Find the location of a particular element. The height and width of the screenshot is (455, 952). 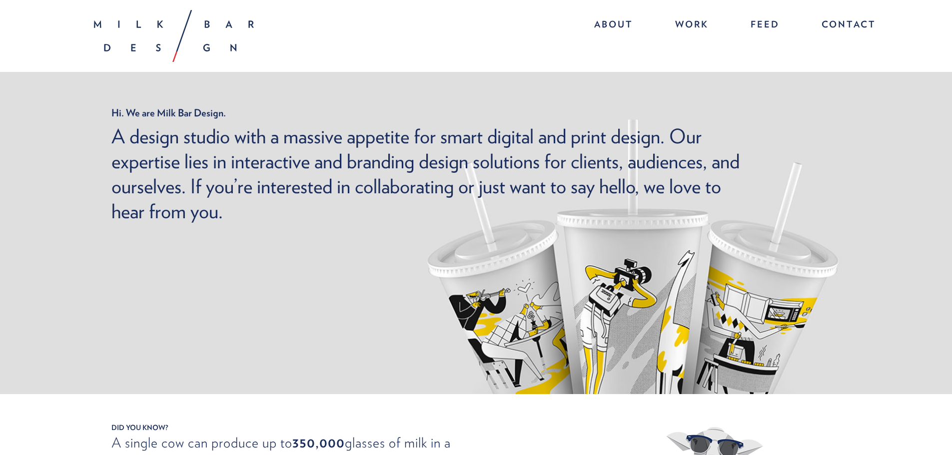

a: Contact is located at coordinates (843, 25).